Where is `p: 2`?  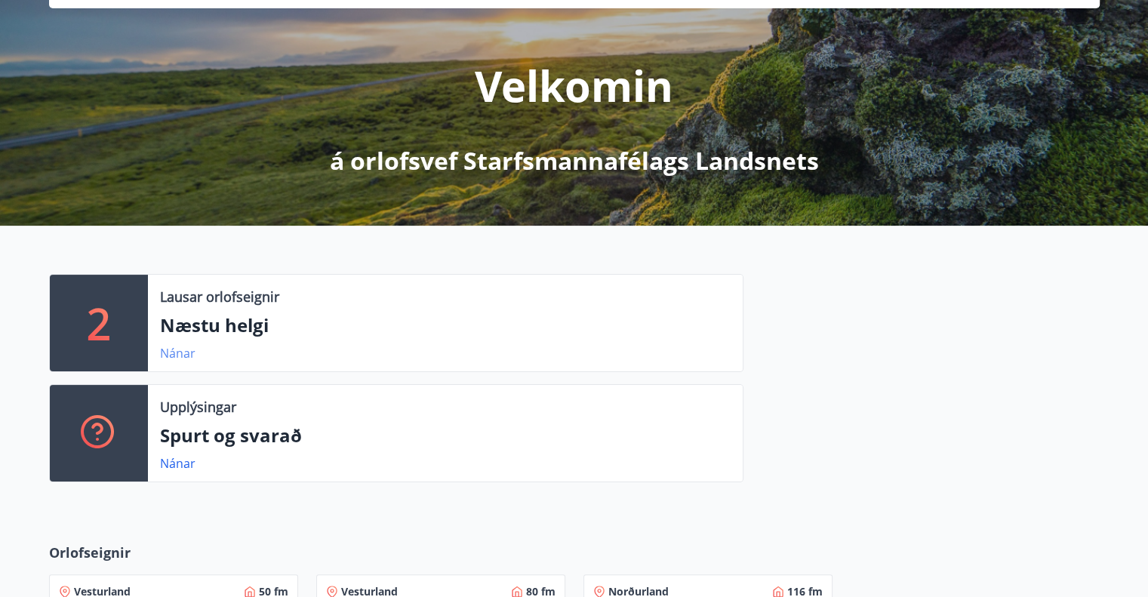 p: 2 is located at coordinates (99, 323).